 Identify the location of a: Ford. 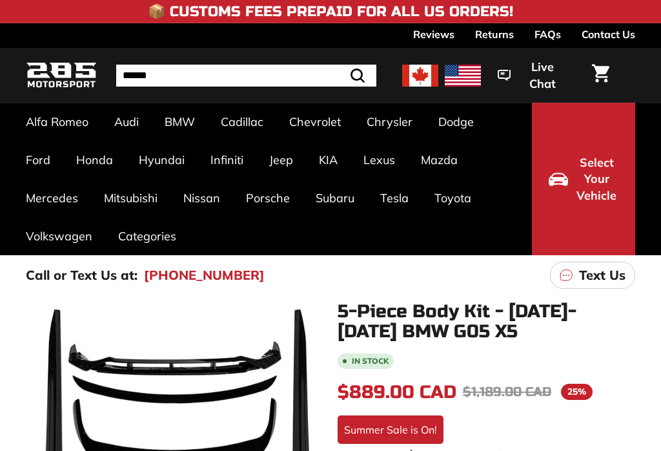
(38, 160).